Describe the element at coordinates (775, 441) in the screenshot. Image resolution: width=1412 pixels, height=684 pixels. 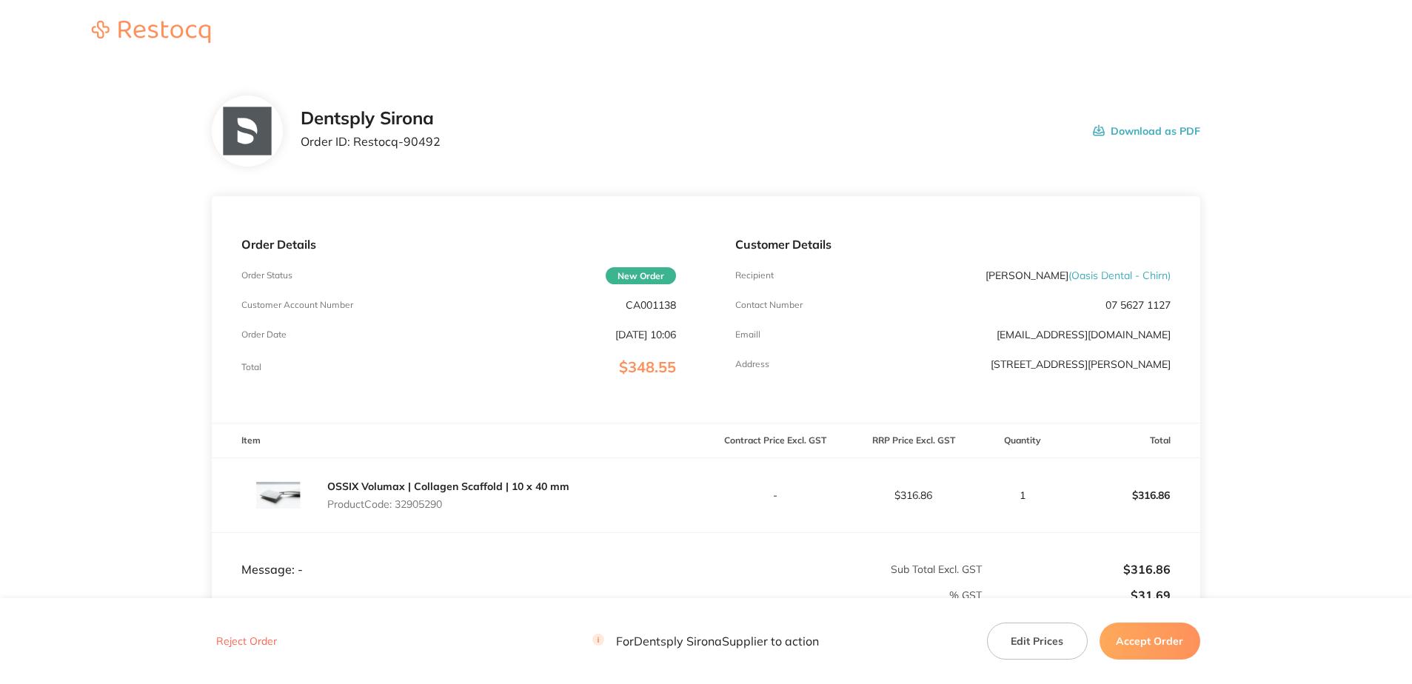
I see `th: Contract Price Excl. GST` at that location.